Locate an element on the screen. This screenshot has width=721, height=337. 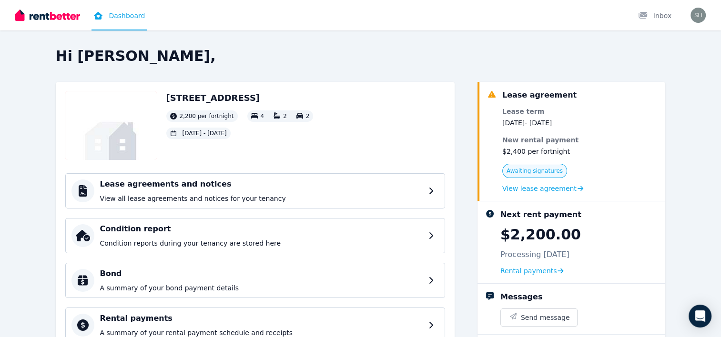
p: Condition reports during your tenancy are stored here is located at coordinates (261, 244).